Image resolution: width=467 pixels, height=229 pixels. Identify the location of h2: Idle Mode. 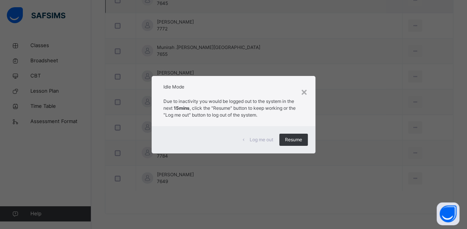
(233, 87).